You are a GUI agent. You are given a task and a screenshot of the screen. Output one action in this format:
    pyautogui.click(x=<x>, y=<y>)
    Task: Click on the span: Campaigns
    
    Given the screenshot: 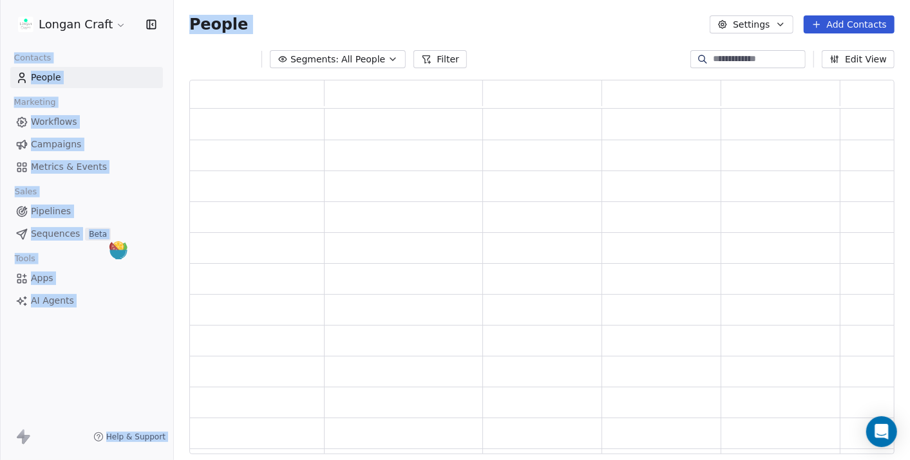 What is the action you would take?
    pyautogui.click(x=56, y=144)
    